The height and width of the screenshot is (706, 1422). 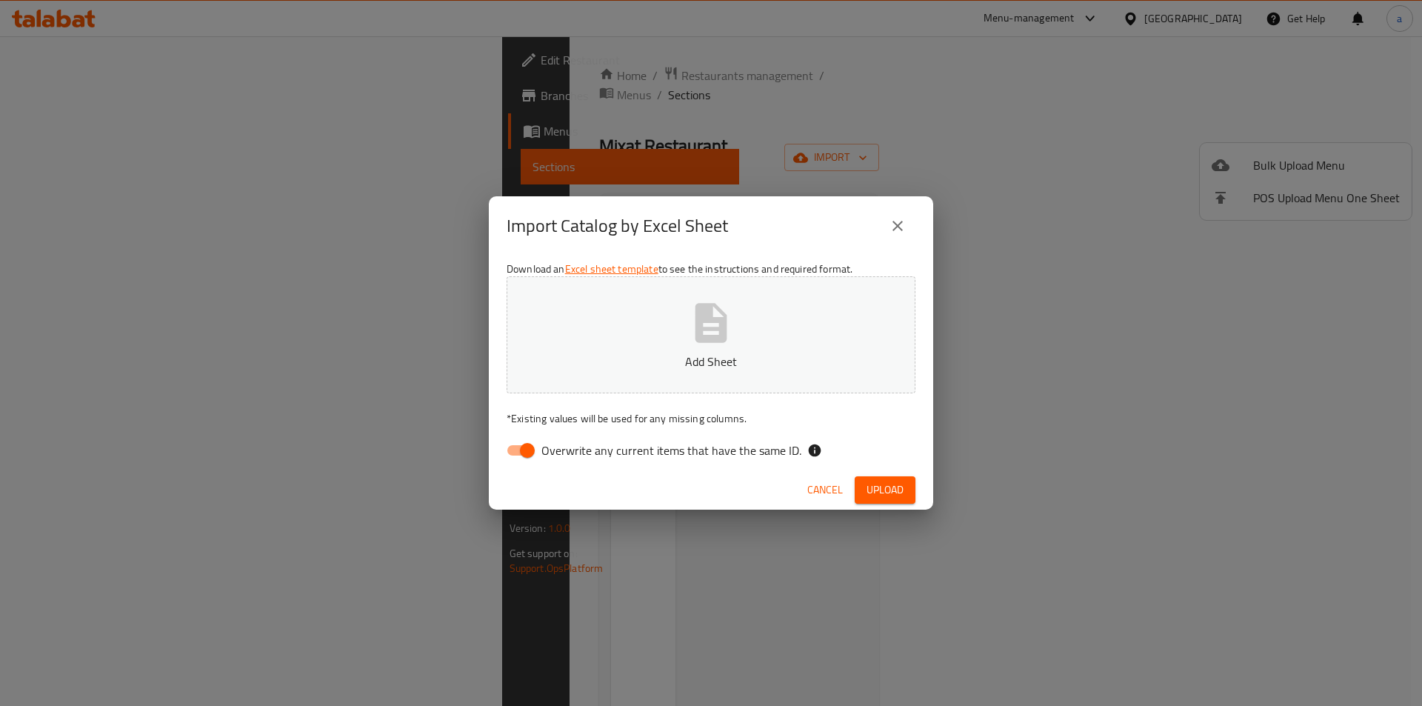 What do you see at coordinates (815, 450) in the screenshot?
I see `svg: If the overwrite option isn't selected, then the items that match an existing ID will be ignored ...` at bounding box center [815, 450].